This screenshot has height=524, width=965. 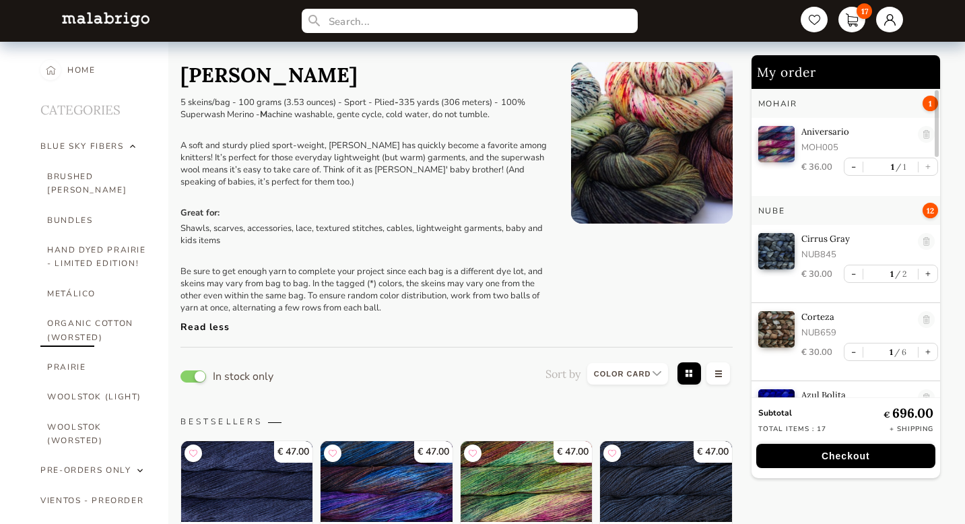 What do you see at coordinates (86, 470) in the screenshot?
I see `div: PRE-ORDERS ONLY` at bounding box center [86, 470].